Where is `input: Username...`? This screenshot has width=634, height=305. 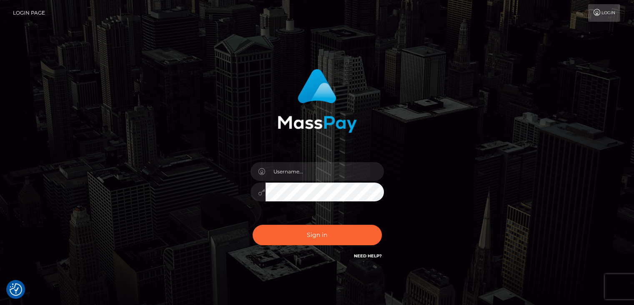
input: Username... is located at coordinates (325, 171).